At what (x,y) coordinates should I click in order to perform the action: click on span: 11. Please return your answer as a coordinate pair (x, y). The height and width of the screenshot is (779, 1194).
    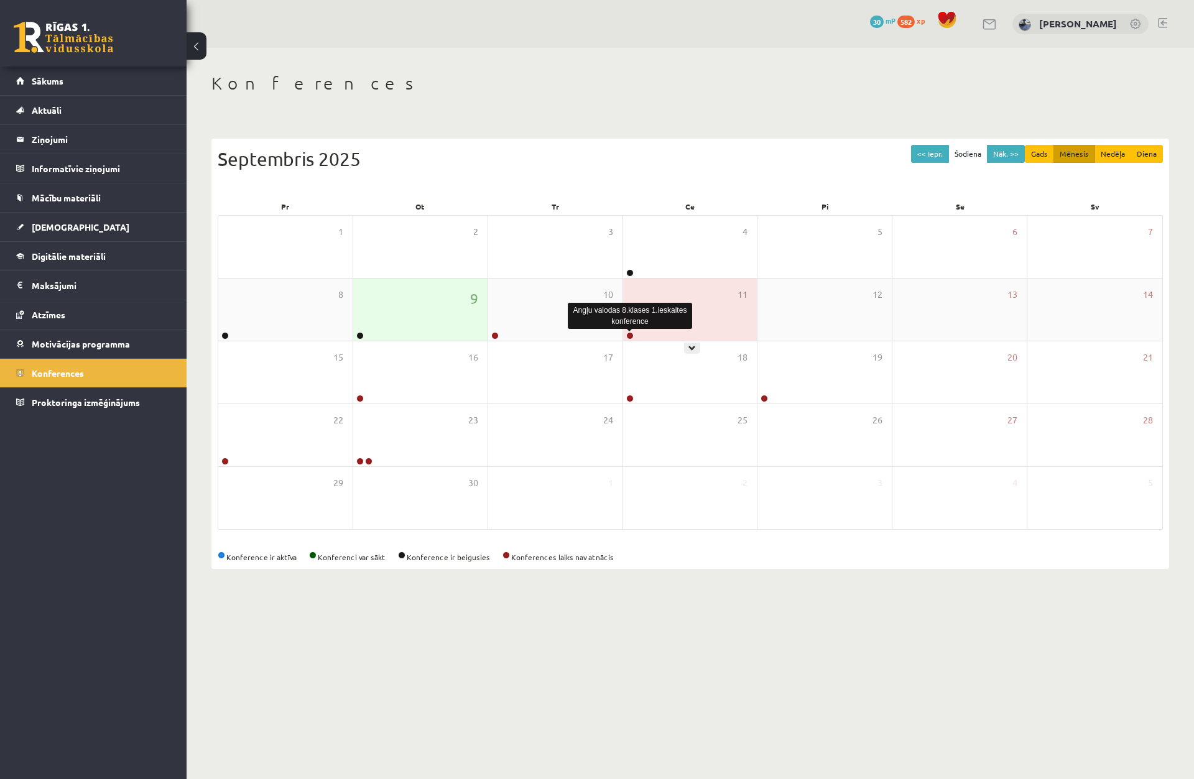
    Looking at the image, I should click on (742, 295).